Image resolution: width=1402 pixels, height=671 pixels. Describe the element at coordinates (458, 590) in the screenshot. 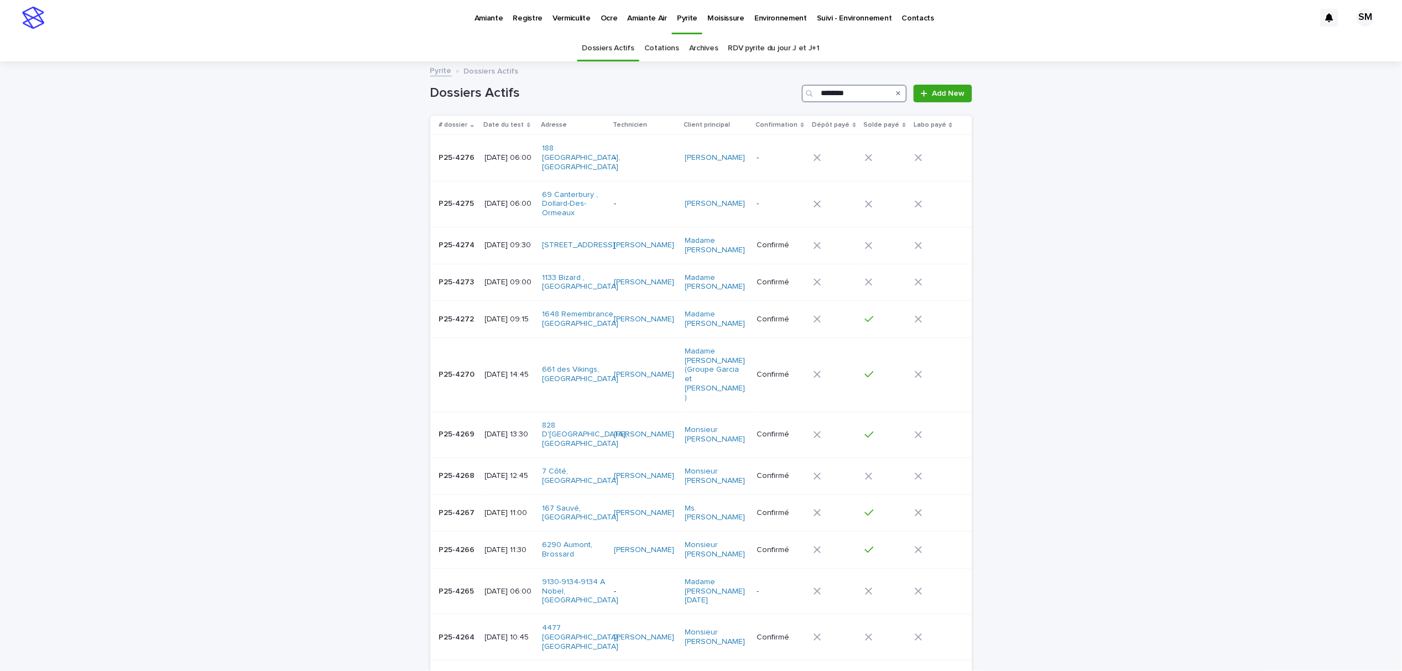

I see `p: P25-4265` at that location.